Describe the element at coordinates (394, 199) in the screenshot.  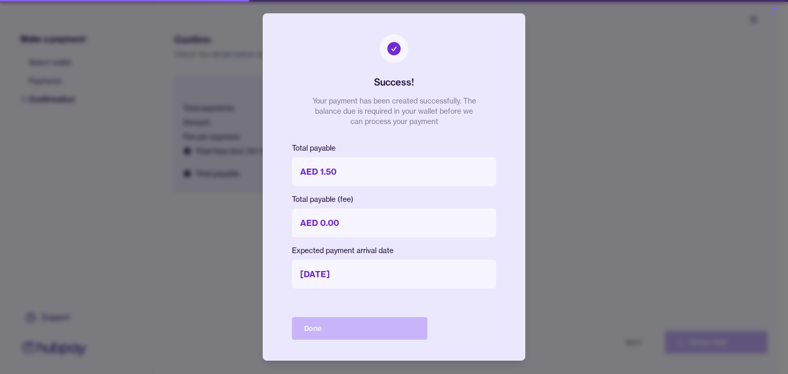
I see `p: Total payable (fee)` at that location.